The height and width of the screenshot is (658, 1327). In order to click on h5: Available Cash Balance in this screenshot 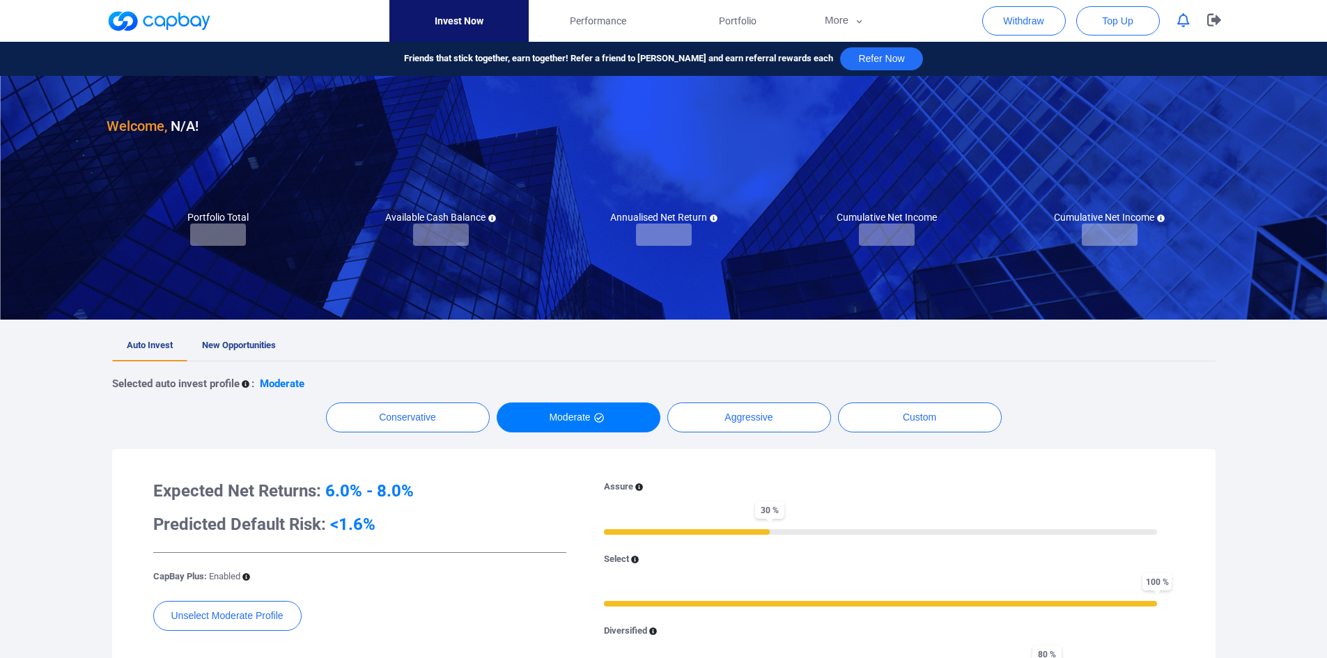, I will do `click(440, 217)`.